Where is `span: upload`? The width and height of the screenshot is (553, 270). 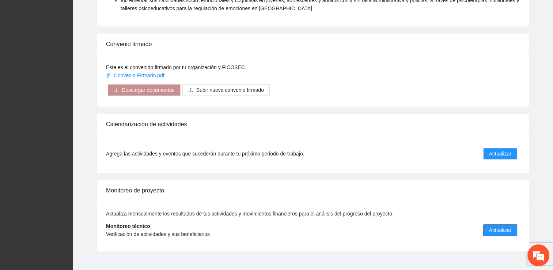
span: upload is located at coordinates (191, 90).